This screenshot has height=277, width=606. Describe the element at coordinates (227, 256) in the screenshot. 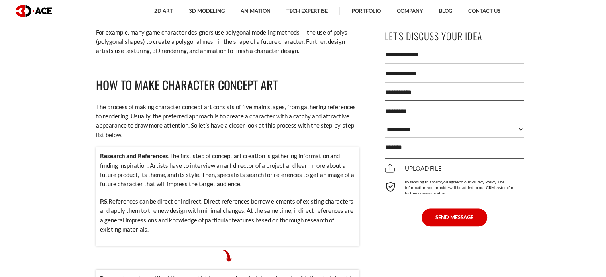

I see `img: Pointer` at that location.